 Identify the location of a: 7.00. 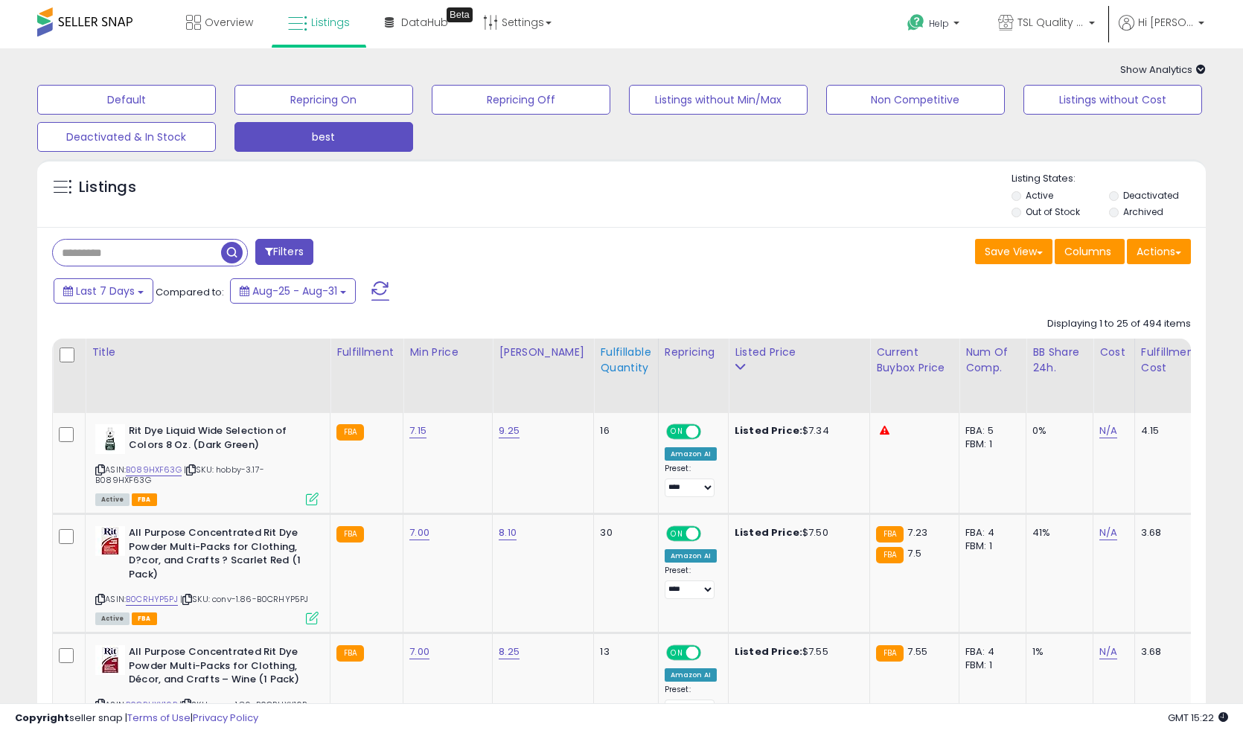
(419, 533).